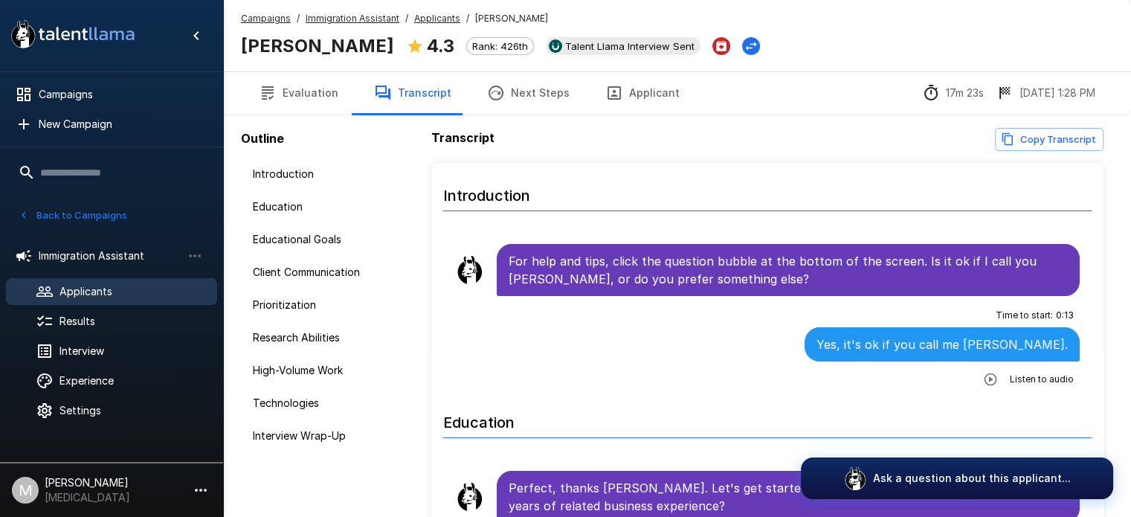 The image size is (1131, 517). Describe the element at coordinates (262, 138) in the screenshot. I see `b: Outline` at that location.